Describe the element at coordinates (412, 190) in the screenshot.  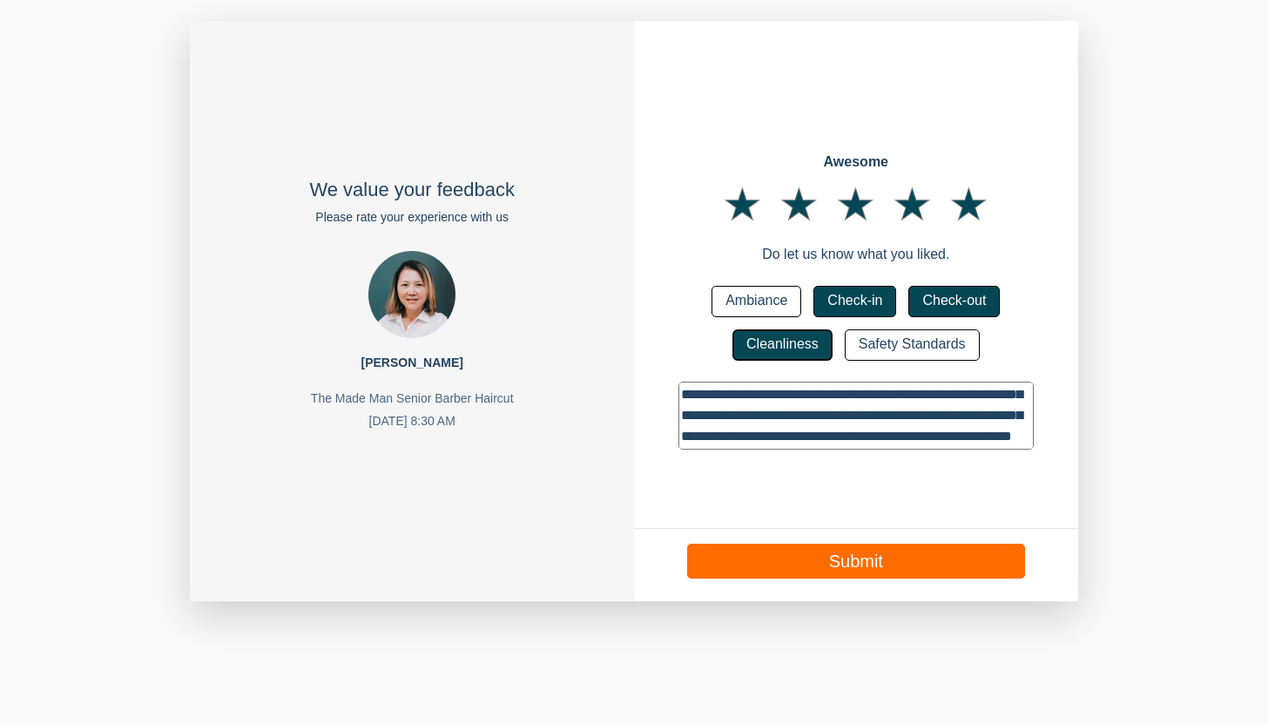
I see `div: We value your feedback` at that location.